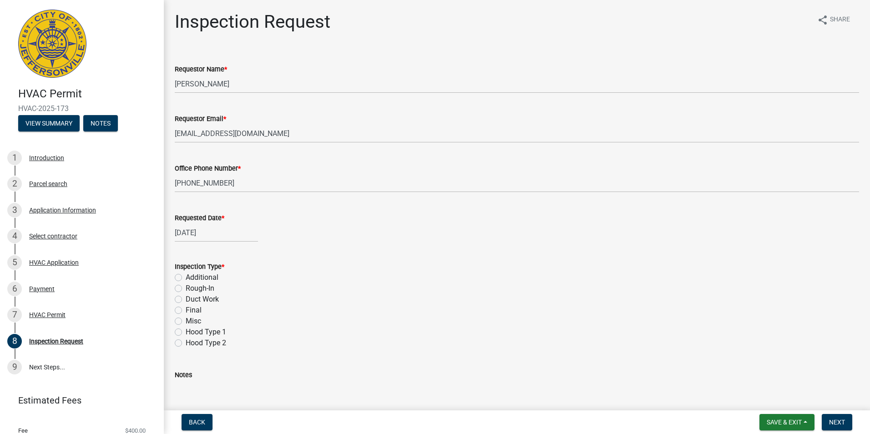 The width and height of the screenshot is (870, 434). I want to click on span: Share, so click(840, 20).